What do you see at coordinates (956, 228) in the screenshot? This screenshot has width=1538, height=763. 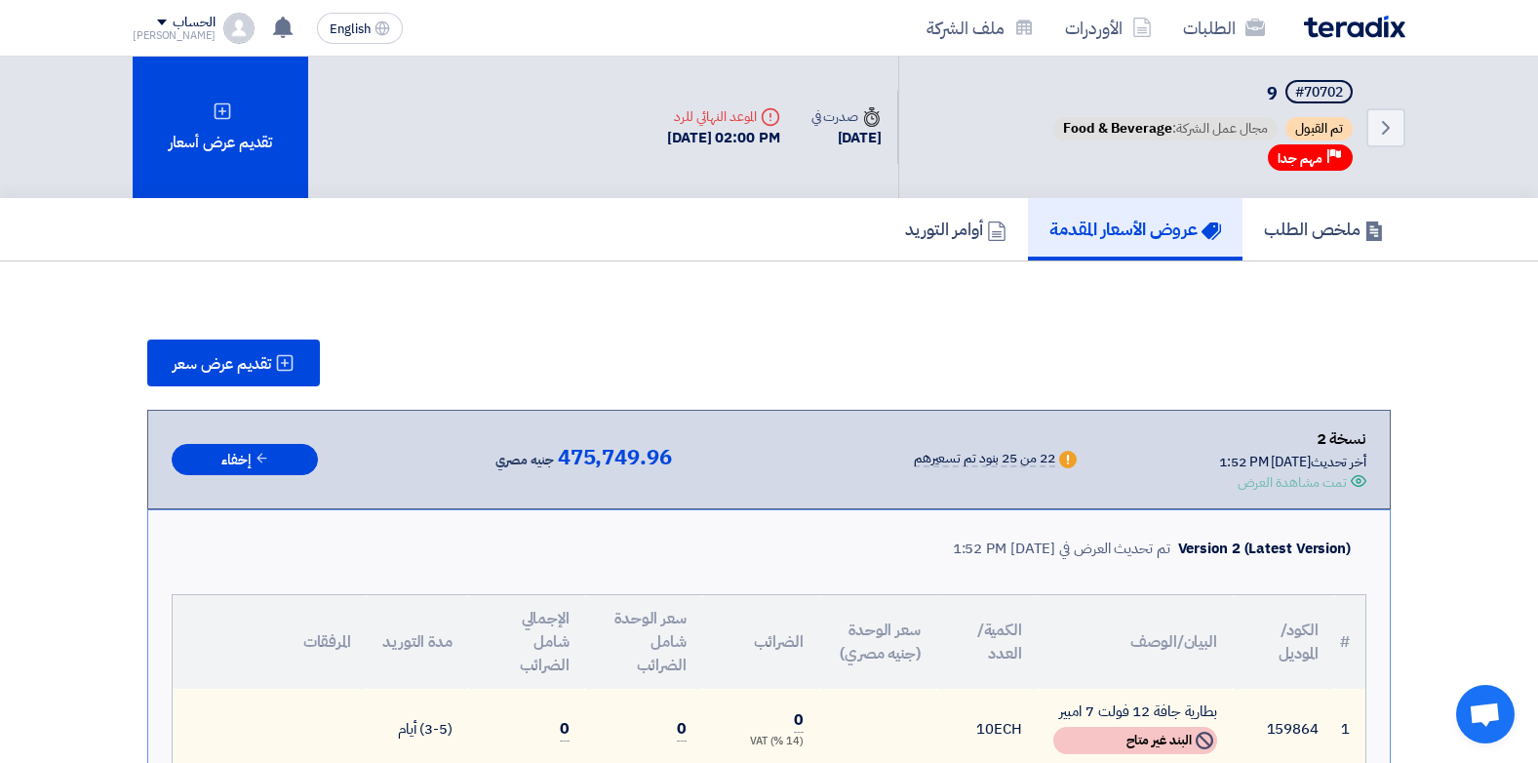 I see `h5: أوامر التوريد` at bounding box center [956, 228].